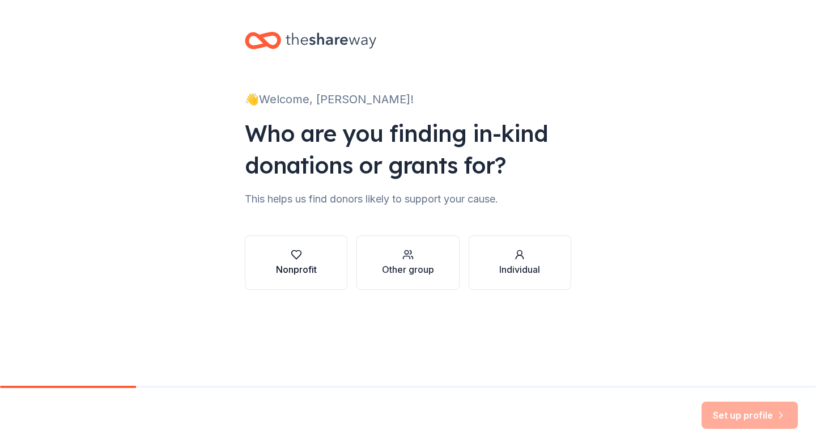  What do you see at coordinates (520, 269) in the screenshot?
I see `div: Individual` at bounding box center [520, 269].